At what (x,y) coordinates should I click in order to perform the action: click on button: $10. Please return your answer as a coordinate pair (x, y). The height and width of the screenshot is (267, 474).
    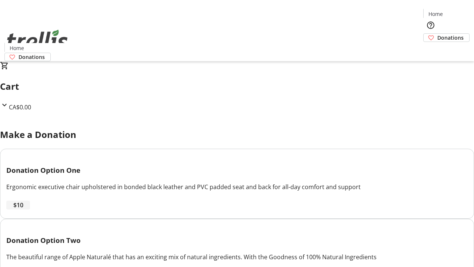
    Looking at the image, I should click on (18, 205).